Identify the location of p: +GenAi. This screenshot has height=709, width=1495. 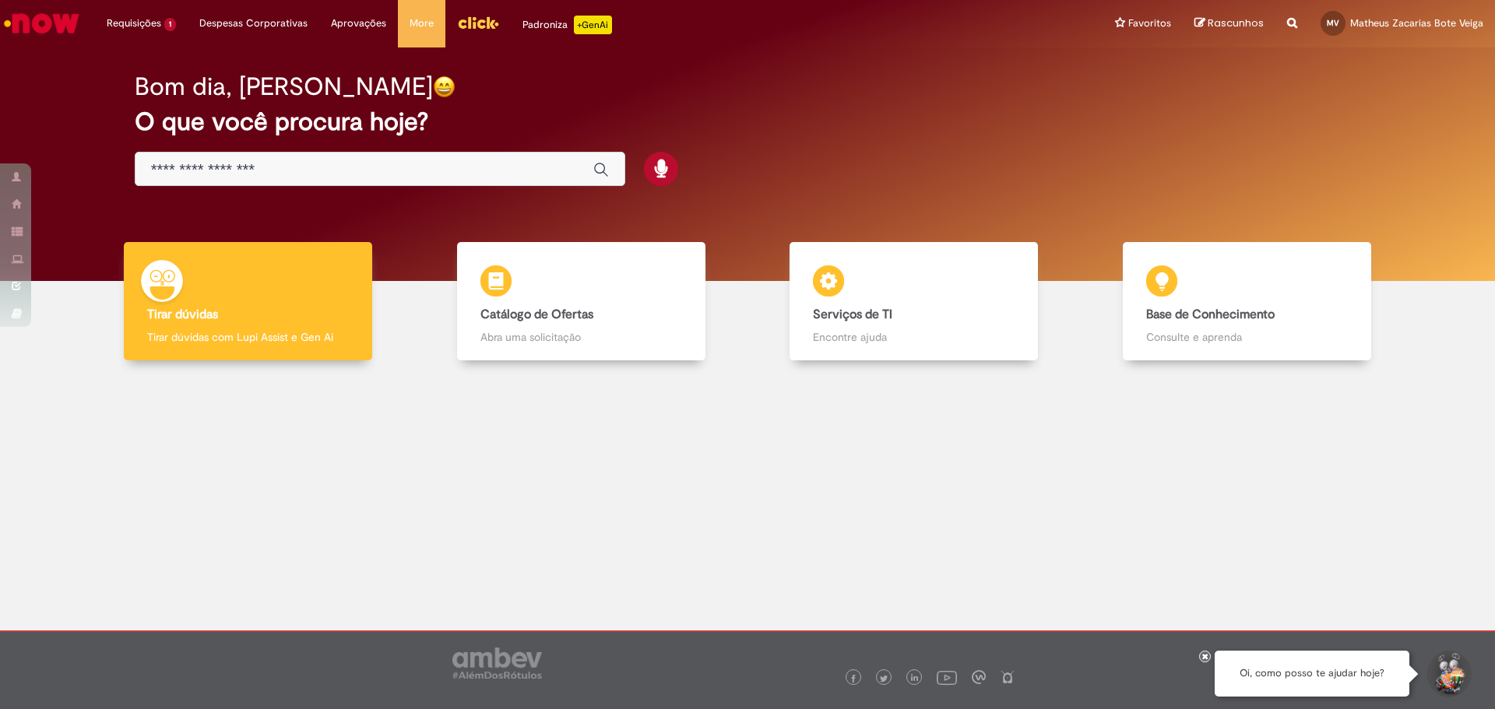
(592, 25).